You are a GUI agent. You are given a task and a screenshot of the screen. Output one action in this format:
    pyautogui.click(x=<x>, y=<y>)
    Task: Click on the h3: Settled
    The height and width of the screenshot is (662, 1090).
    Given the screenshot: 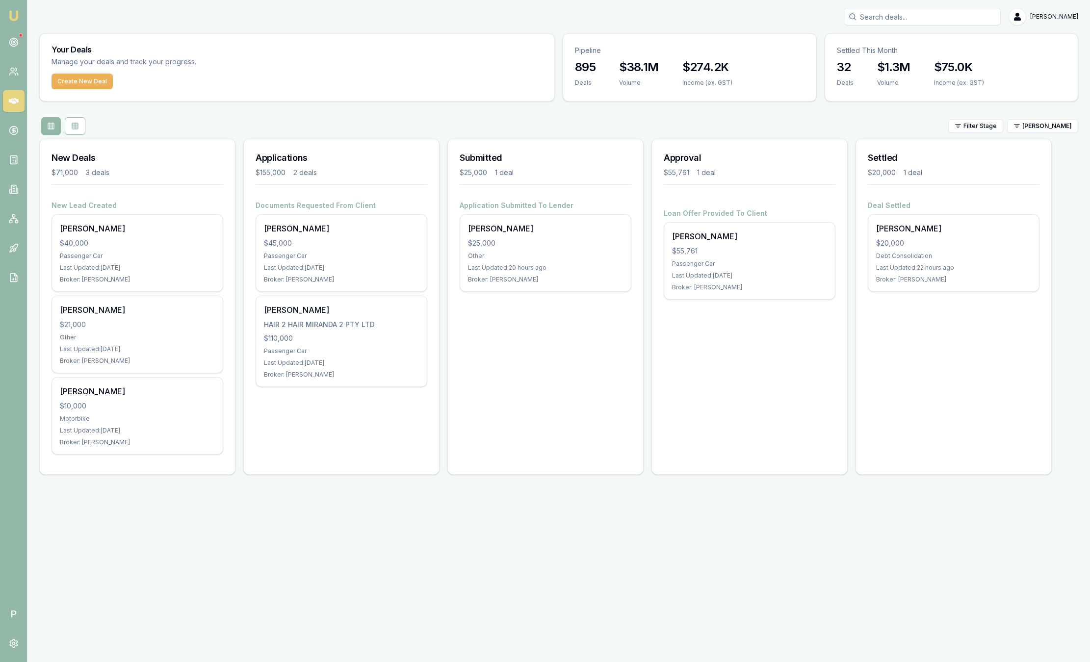 What is the action you would take?
    pyautogui.click(x=953, y=158)
    